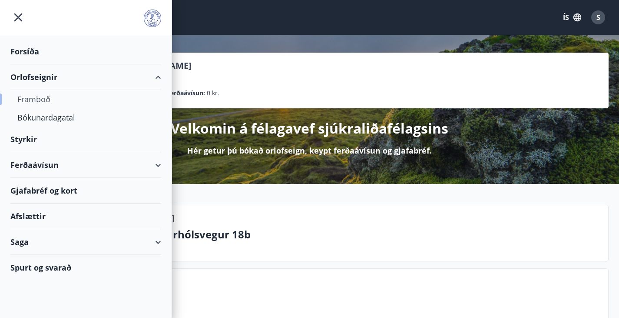 This screenshot has width=619, height=318. Describe the element at coordinates (86, 117) in the screenshot. I see `div: Bókunardagatal` at that location.